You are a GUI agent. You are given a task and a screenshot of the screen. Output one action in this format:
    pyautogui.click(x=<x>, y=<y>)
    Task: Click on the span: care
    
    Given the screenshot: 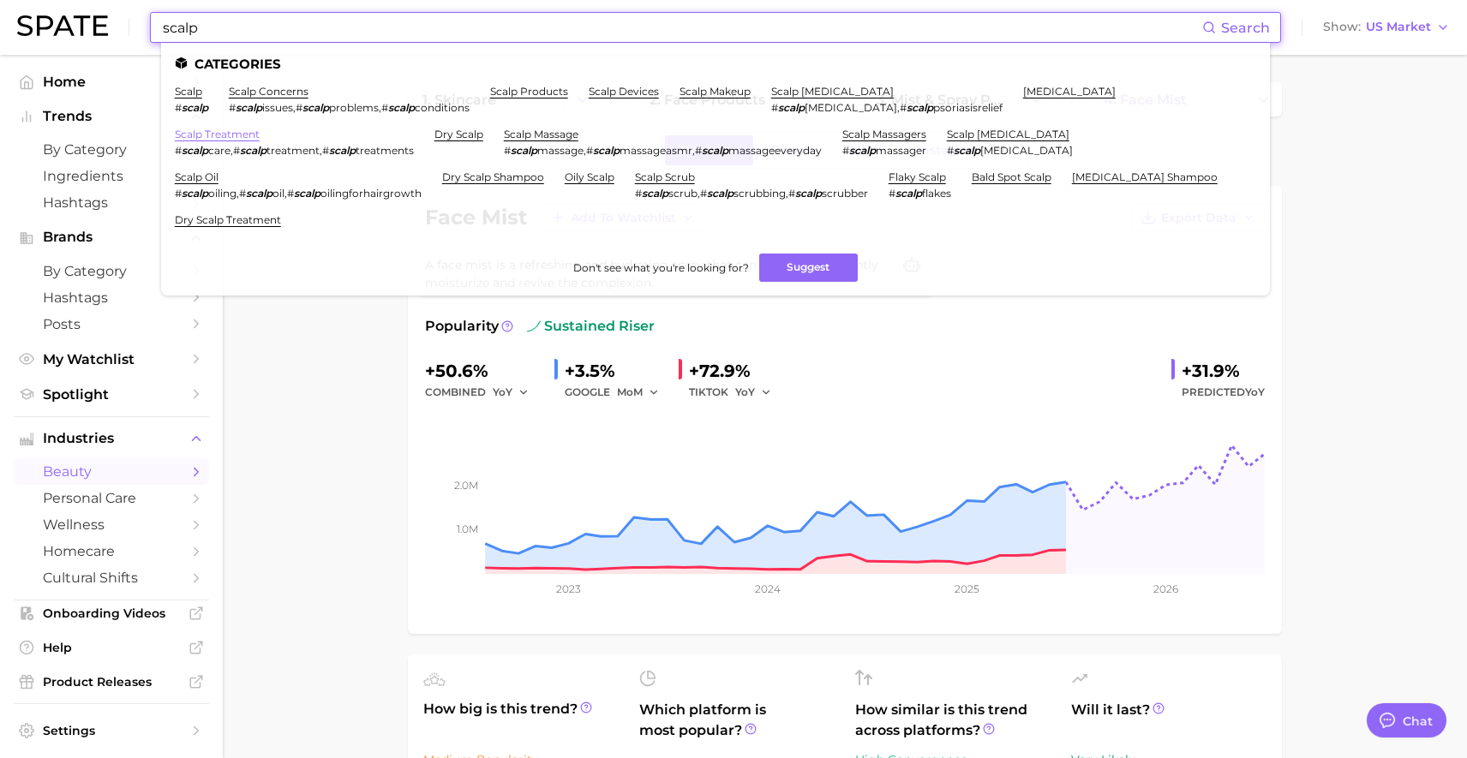 What is the action you would take?
    pyautogui.click(x=219, y=150)
    